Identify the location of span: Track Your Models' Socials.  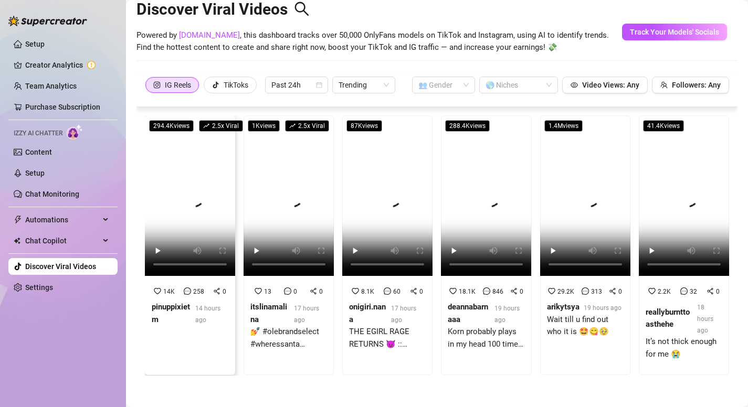
(674, 32).